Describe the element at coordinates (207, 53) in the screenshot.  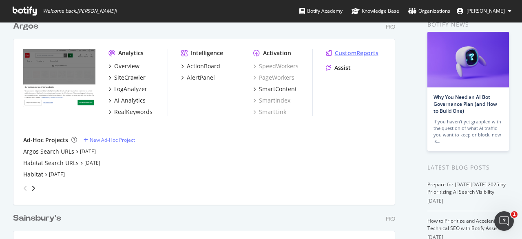
I see `div: Intelligence` at that location.